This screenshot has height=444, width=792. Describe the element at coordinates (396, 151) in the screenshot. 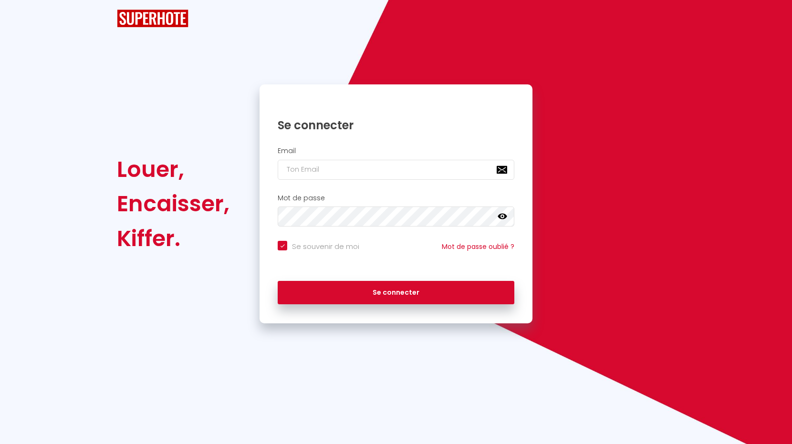

I see `h2: Email` at that location.